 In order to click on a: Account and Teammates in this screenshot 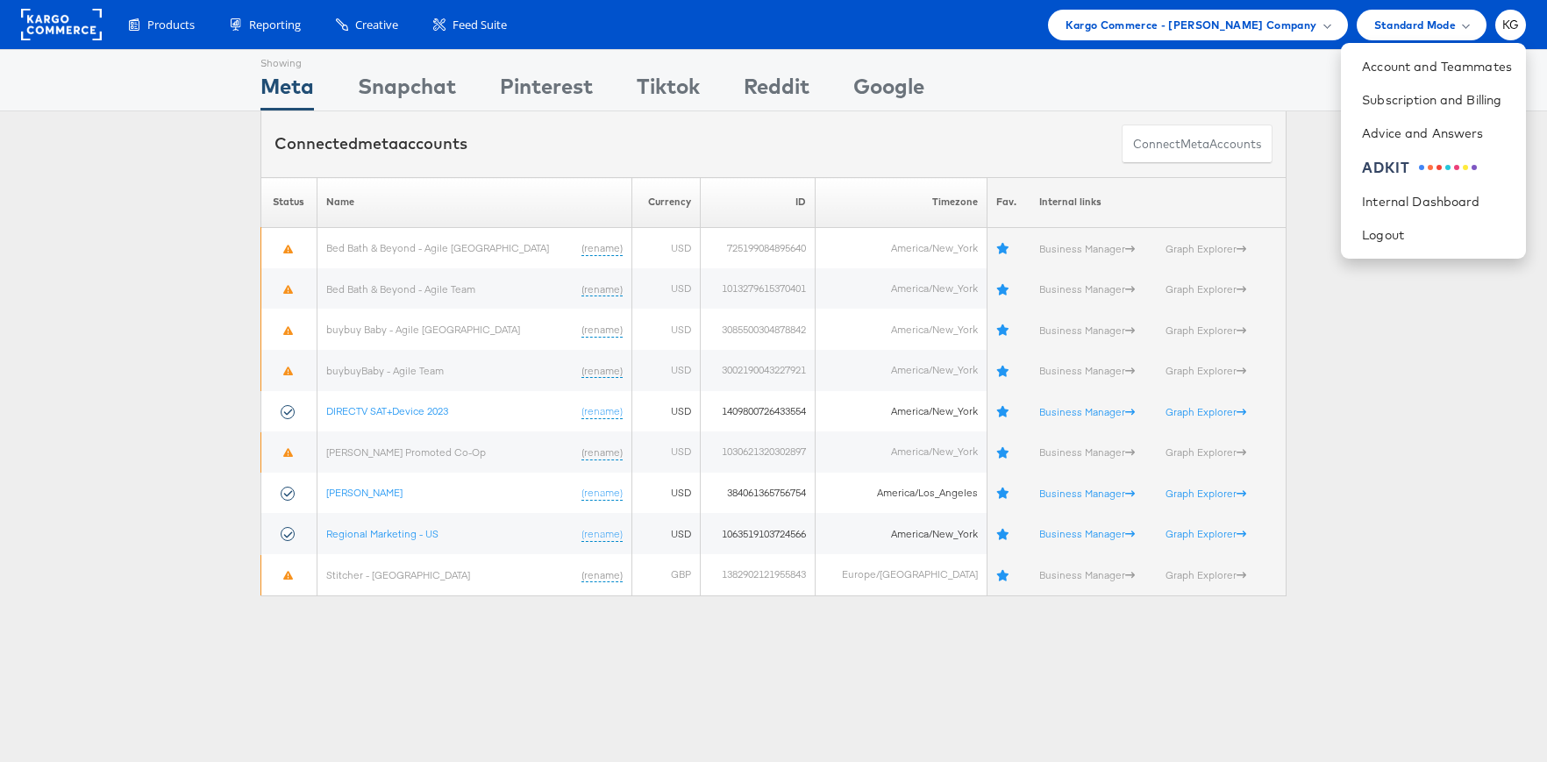, I will do `click(1436, 67)`.